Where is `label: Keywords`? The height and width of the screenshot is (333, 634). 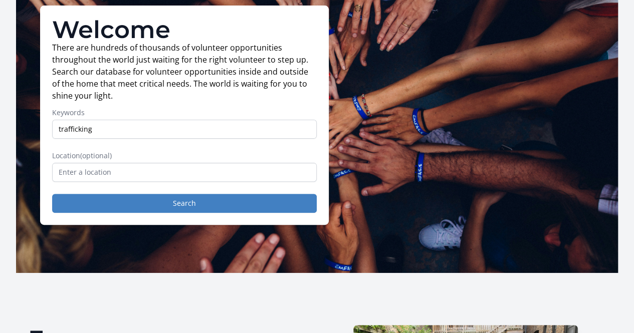 label: Keywords is located at coordinates (184, 113).